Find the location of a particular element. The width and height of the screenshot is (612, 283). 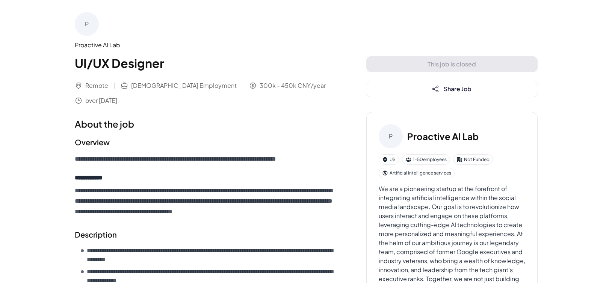

div: Artificial intelligence services is located at coordinates (417, 173).